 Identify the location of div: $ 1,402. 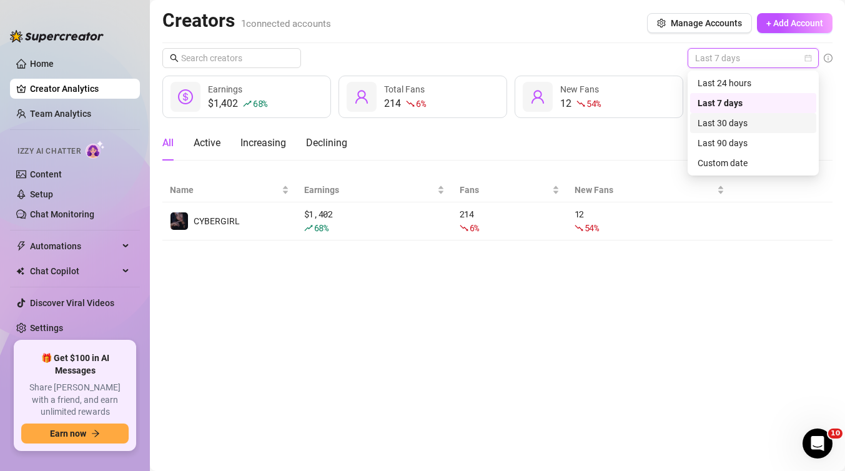
(374, 221).